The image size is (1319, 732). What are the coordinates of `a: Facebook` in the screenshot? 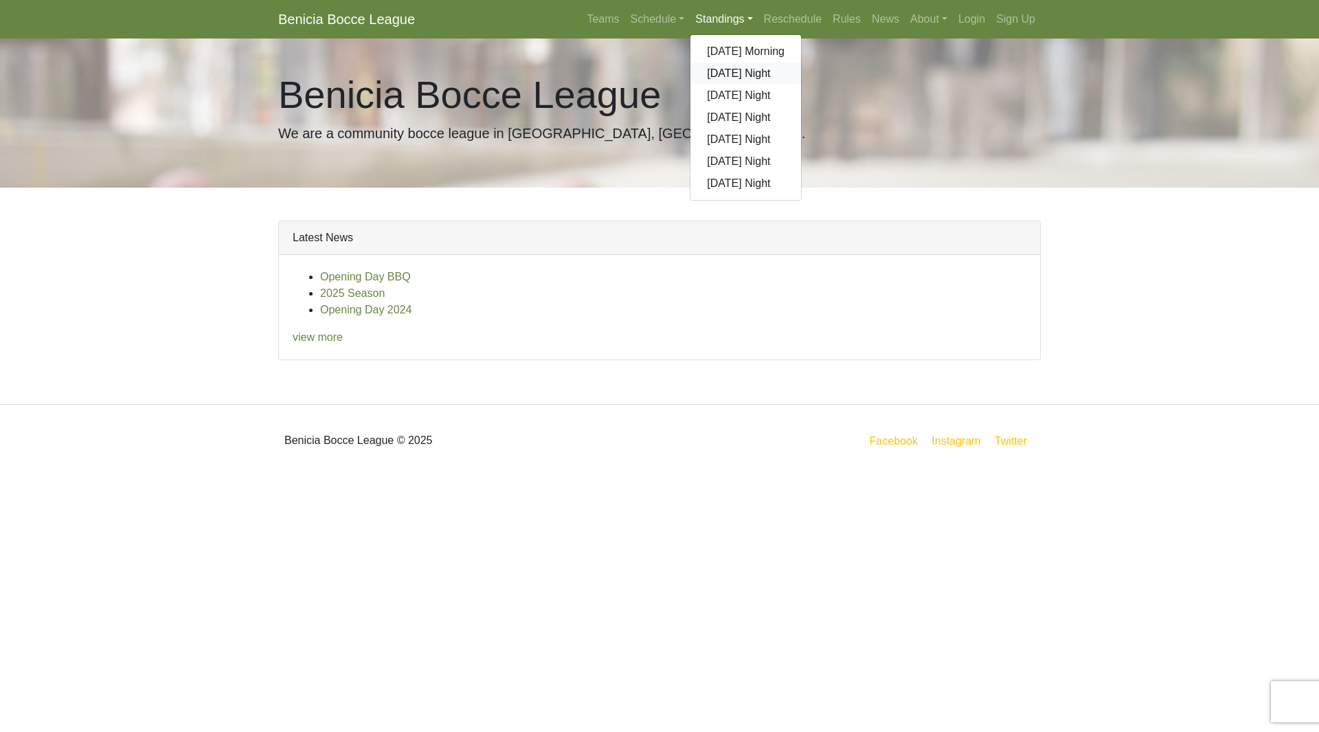 It's located at (894, 440).